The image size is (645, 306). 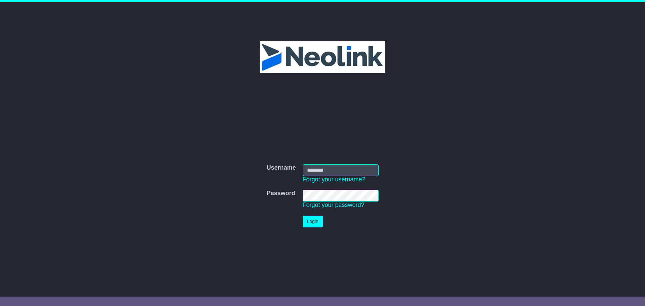 I want to click on a: Forgot your password?, so click(x=333, y=205).